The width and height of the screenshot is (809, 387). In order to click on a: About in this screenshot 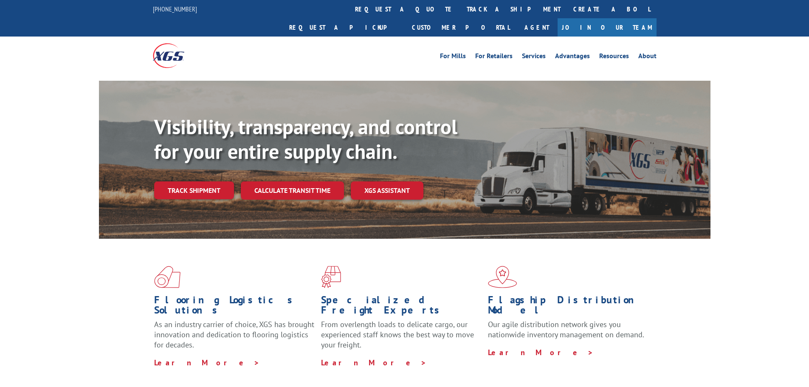, I will do `click(647, 57)`.